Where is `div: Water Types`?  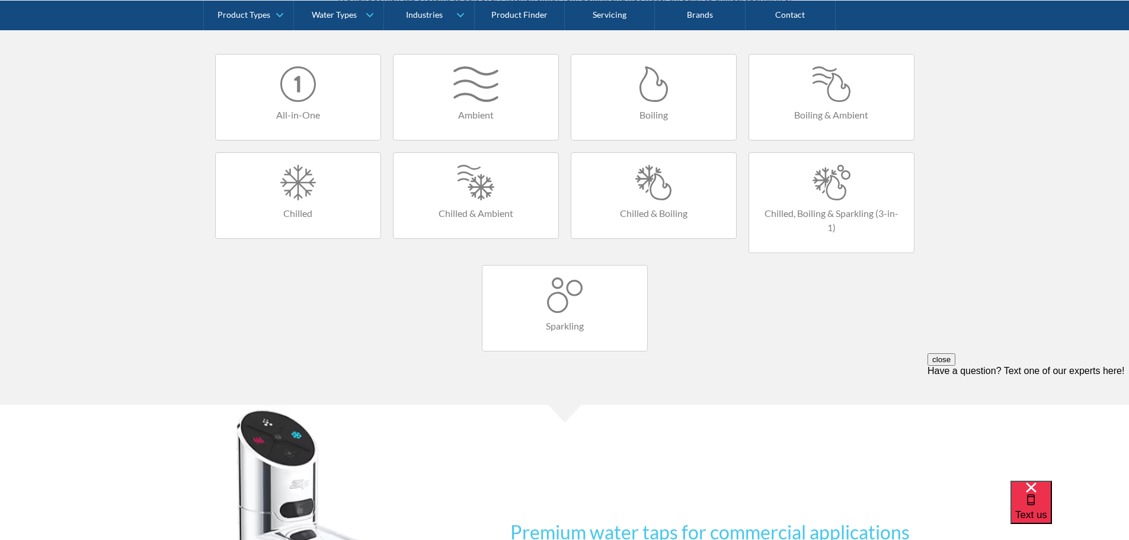
div: Water Types is located at coordinates (334, 14).